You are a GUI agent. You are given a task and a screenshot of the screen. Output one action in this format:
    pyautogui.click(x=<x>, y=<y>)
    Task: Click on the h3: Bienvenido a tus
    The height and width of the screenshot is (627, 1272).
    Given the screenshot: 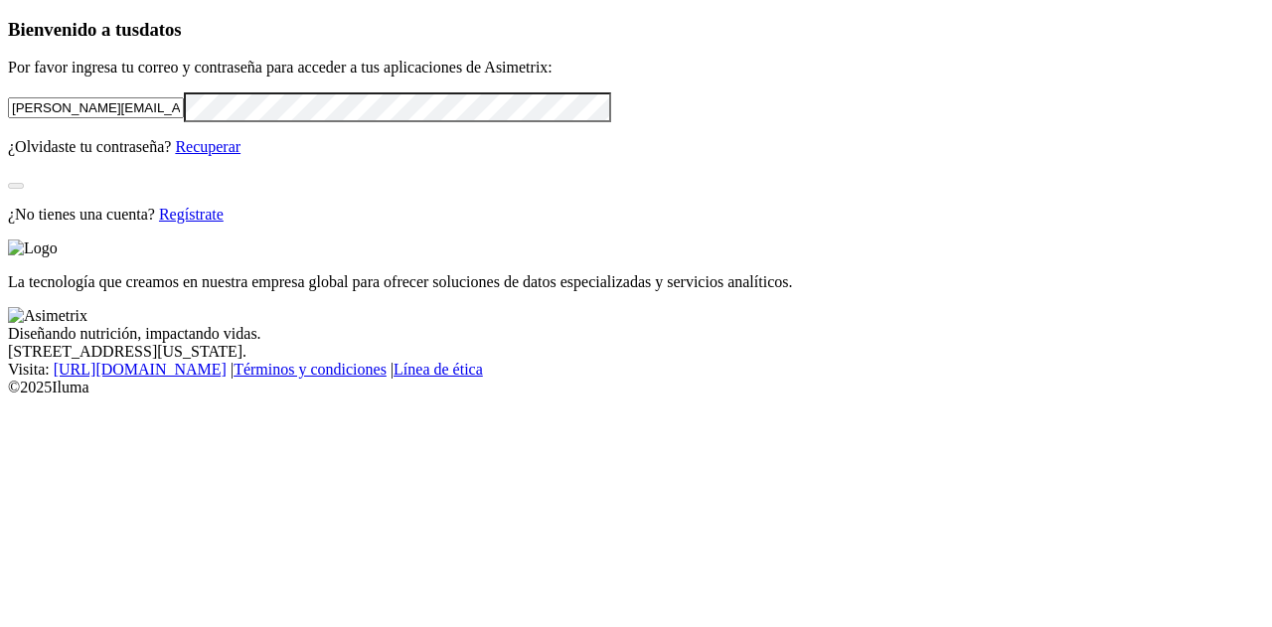 What is the action you would take?
    pyautogui.click(x=636, y=30)
    